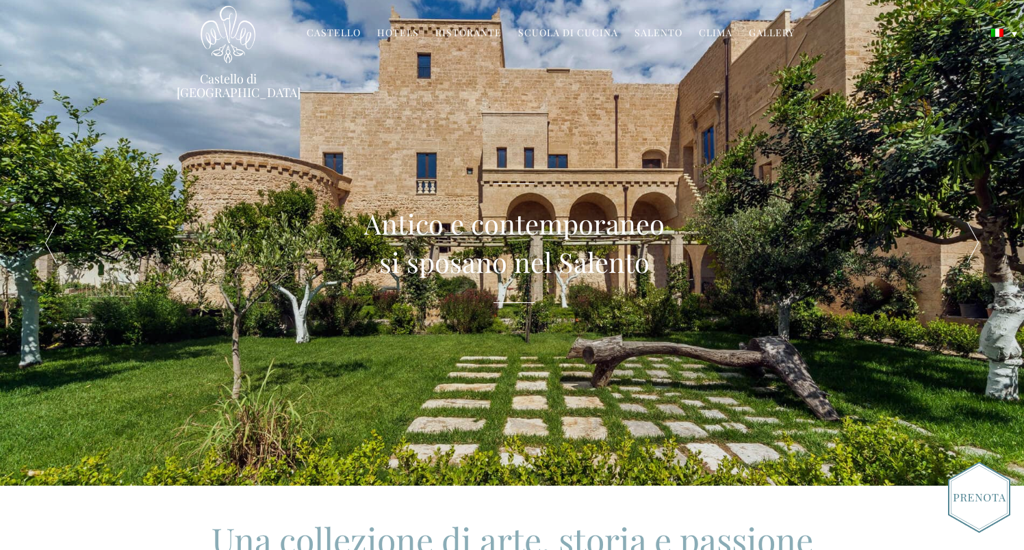 The height and width of the screenshot is (550, 1024). Describe the element at coordinates (568, 34) in the screenshot. I see `a: Scuola di Cucina` at that location.